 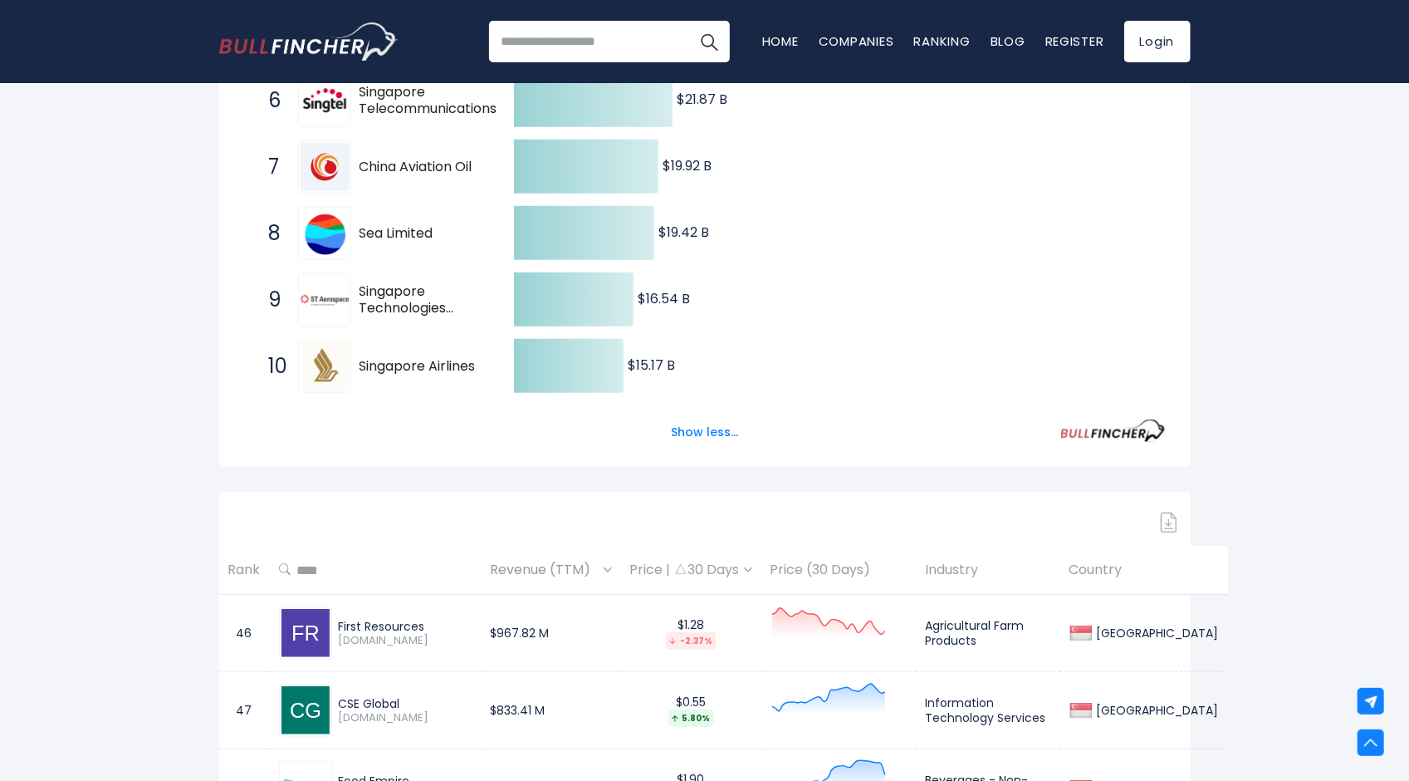 What do you see at coordinates (704, 432) in the screenshot?
I see `button: Show less...` at bounding box center [704, 432].